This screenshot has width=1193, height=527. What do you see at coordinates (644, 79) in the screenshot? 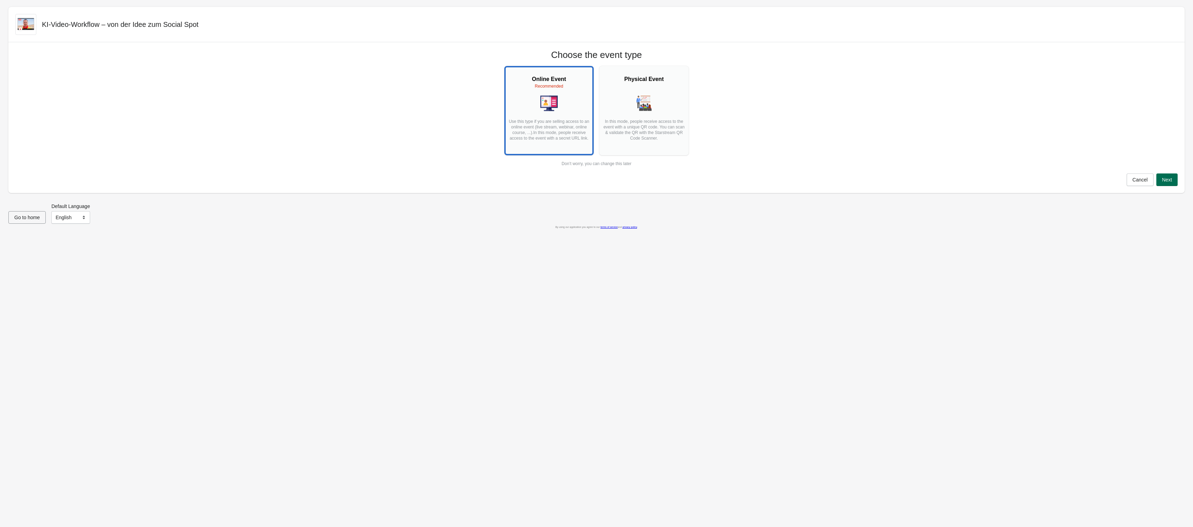
I see `h2: Physical Event` at bounding box center [644, 79].